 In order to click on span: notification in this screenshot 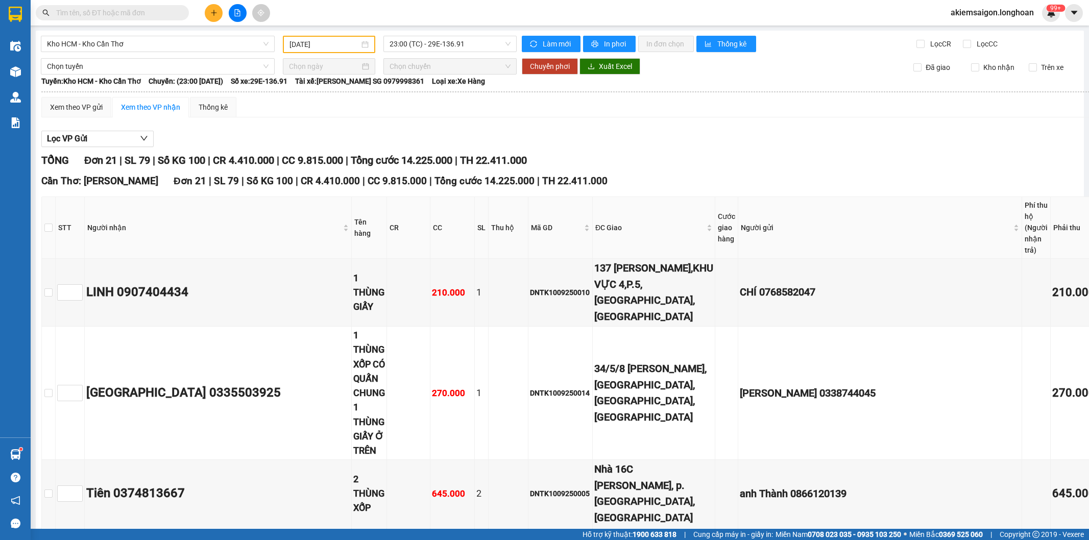, I will do `click(15, 500)`.